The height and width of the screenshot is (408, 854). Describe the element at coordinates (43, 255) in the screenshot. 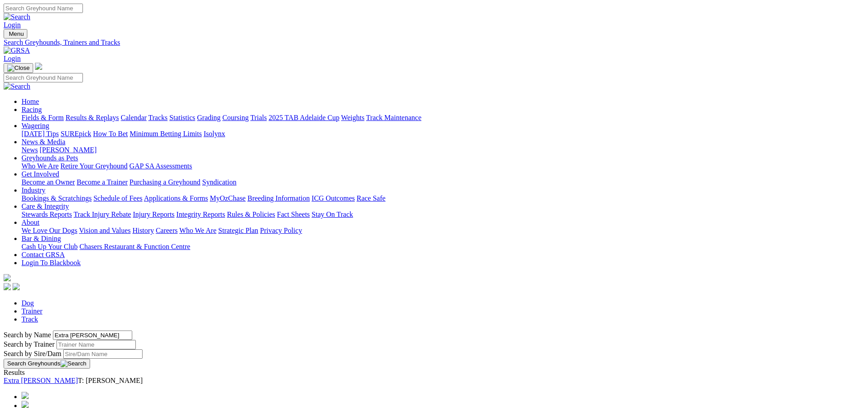

I see `a: Contact GRSA` at that location.